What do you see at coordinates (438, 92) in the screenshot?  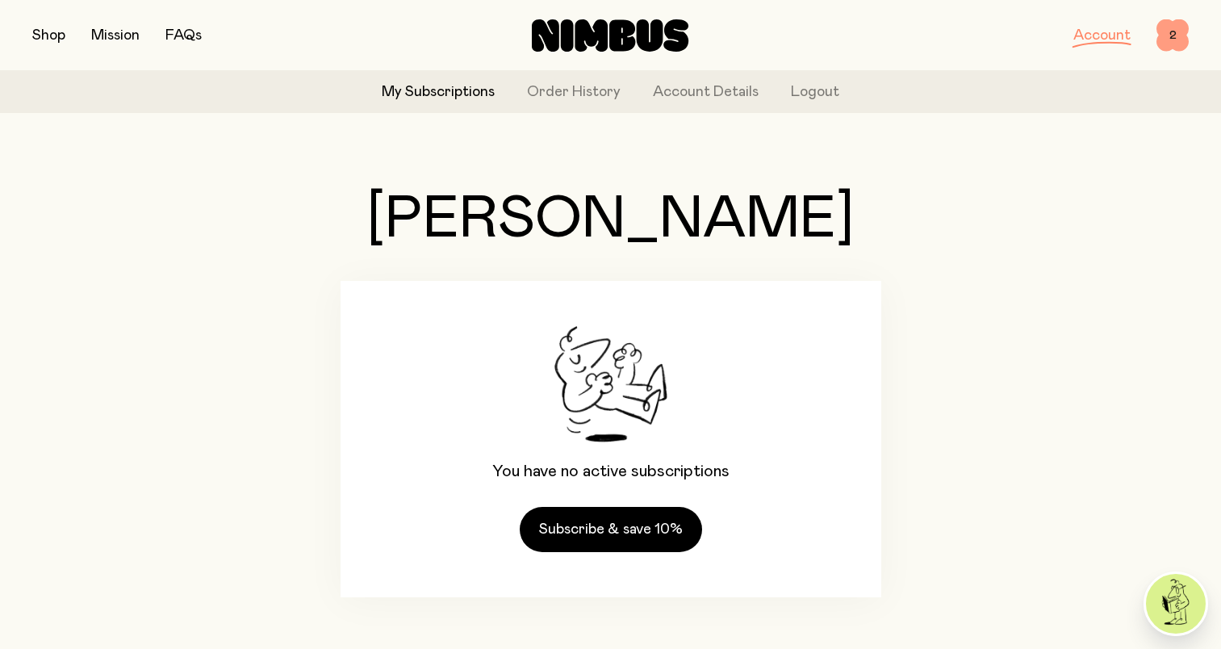 I see `a: My Subscriptions` at bounding box center [438, 92].